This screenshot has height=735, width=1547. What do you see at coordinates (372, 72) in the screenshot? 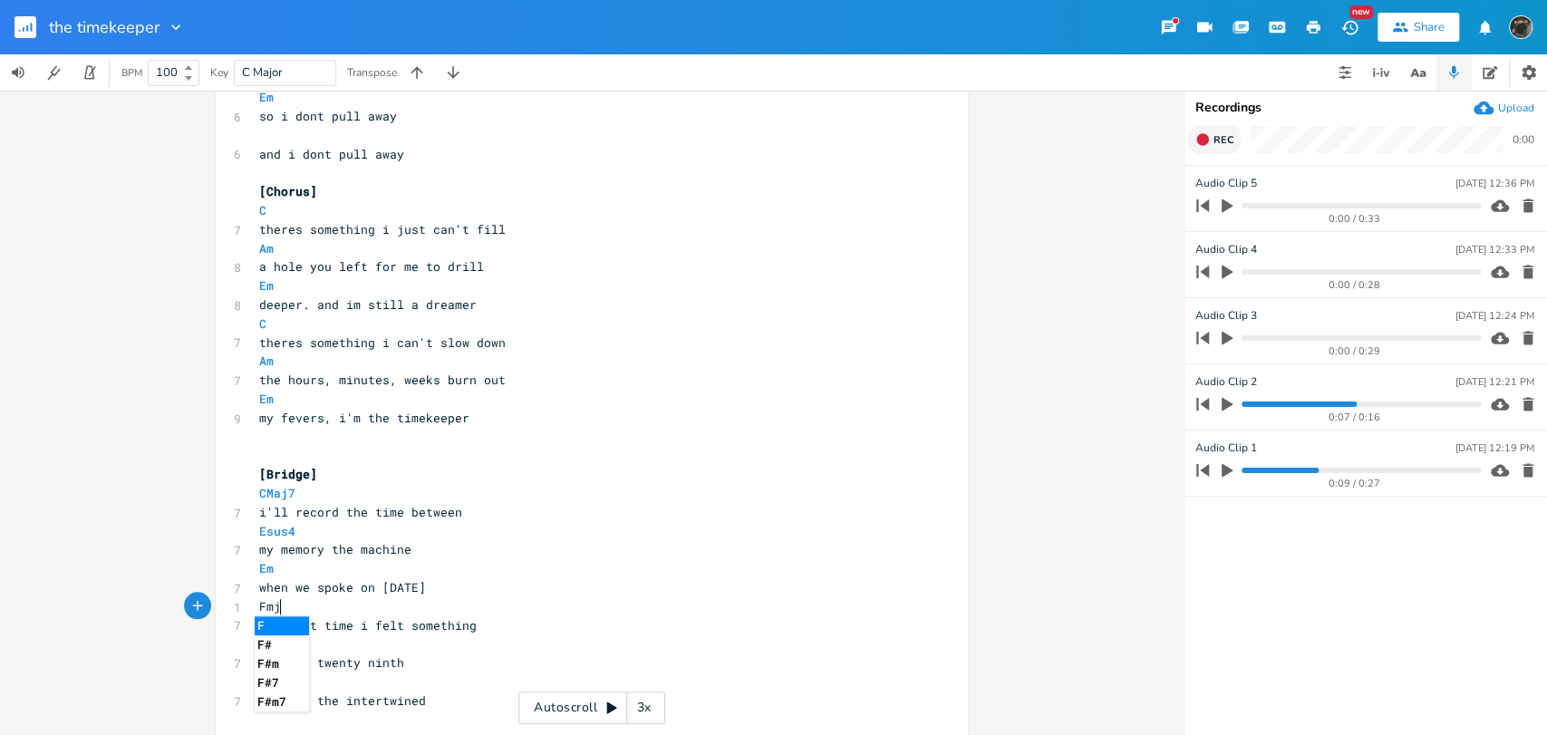
I see `div: Transpose` at bounding box center [372, 72].